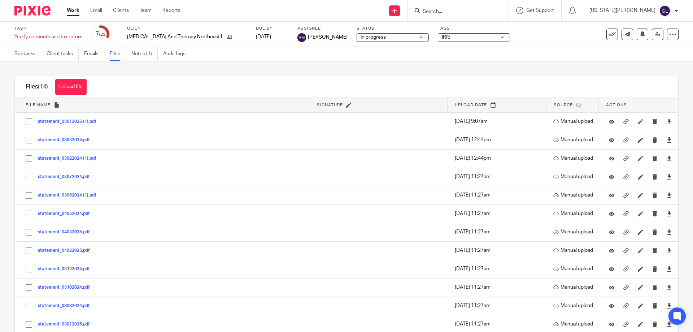 The image size is (693, 332). I want to click on label: Task, so click(48, 29).